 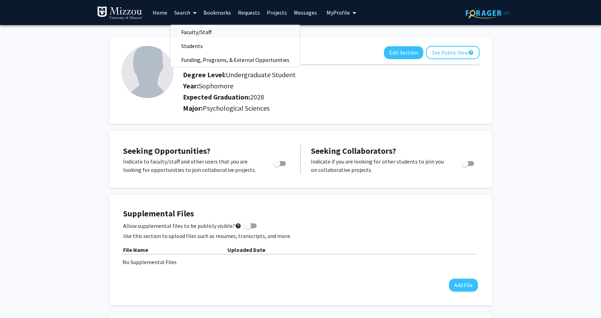 What do you see at coordinates (316, 86) in the screenshot?
I see `h2: Year:` at bounding box center [316, 86].